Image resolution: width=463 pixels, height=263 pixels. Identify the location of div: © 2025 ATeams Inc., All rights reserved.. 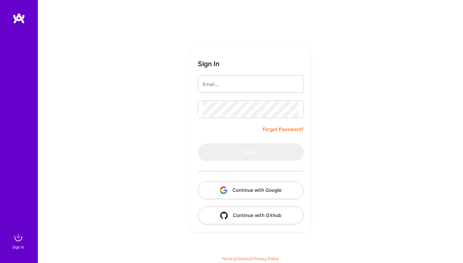
(251, 252).